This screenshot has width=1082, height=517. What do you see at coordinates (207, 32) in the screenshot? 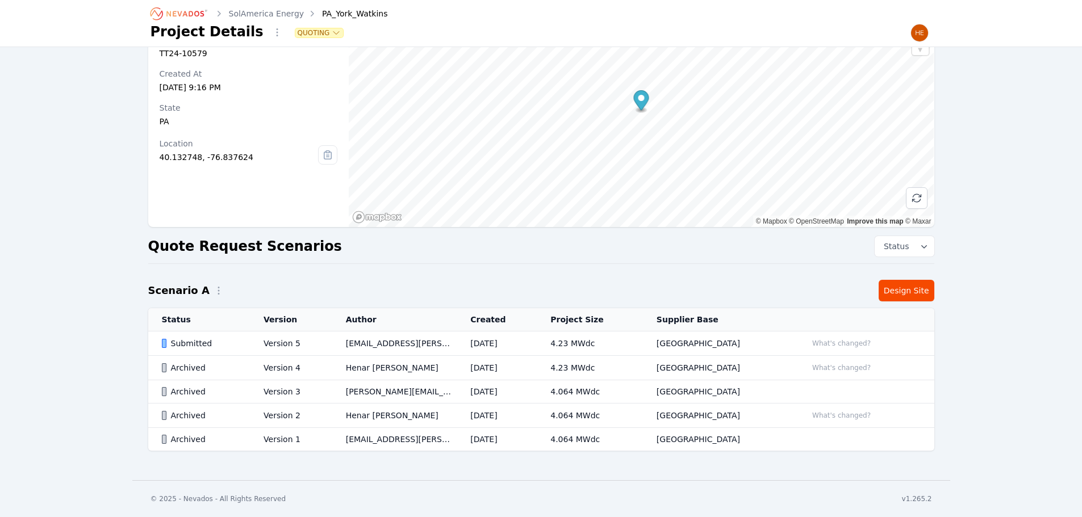
I see `h1: Project Details` at bounding box center [207, 32].